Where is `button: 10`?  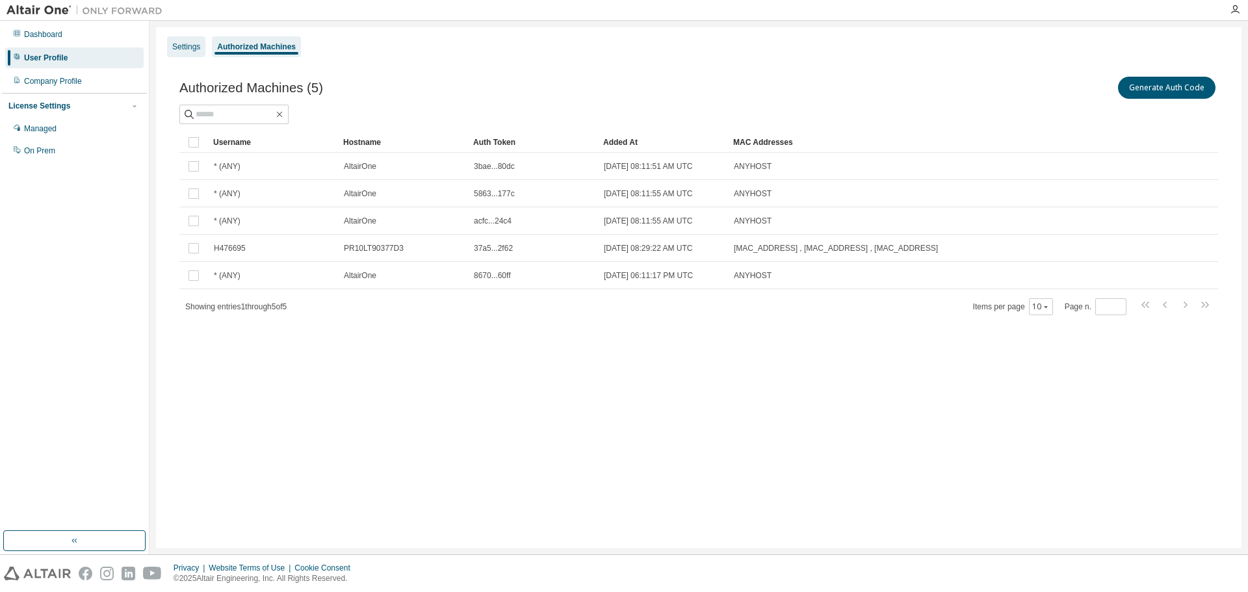
button: 10 is located at coordinates (1041, 307).